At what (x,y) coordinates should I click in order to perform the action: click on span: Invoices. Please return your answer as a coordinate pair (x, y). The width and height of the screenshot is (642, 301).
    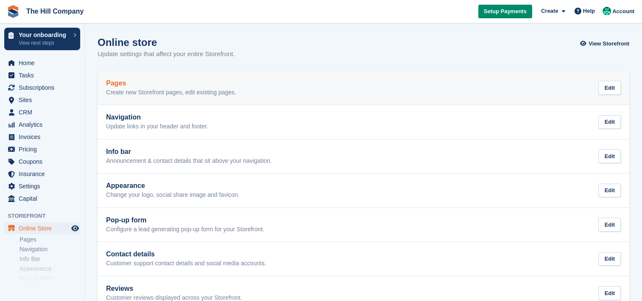
    Looking at the image, I should click on (44, 137).